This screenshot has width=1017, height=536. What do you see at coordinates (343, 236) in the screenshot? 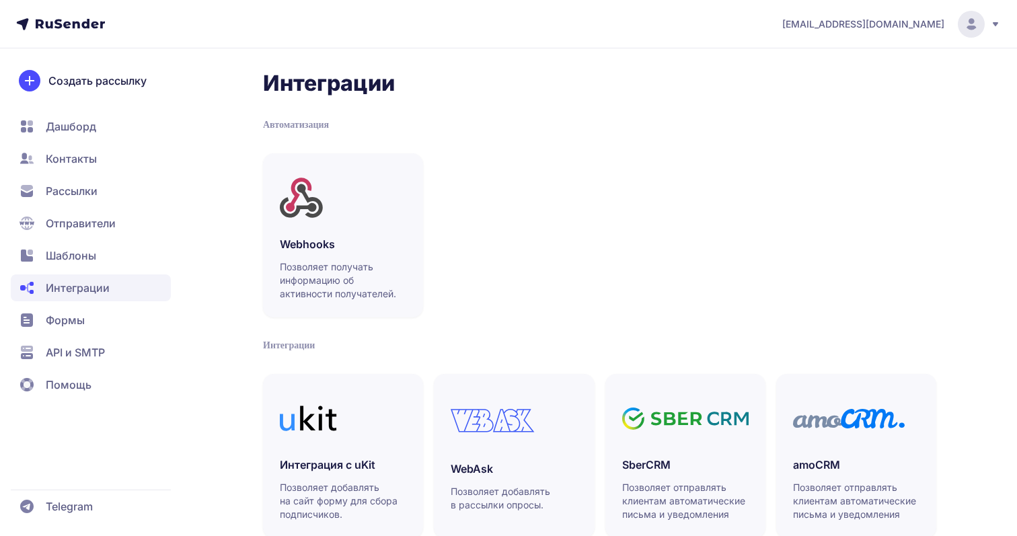
I see `a: WebhooksПозволяет получать информацию об активности получателей.` at bounding box center [343, 236].